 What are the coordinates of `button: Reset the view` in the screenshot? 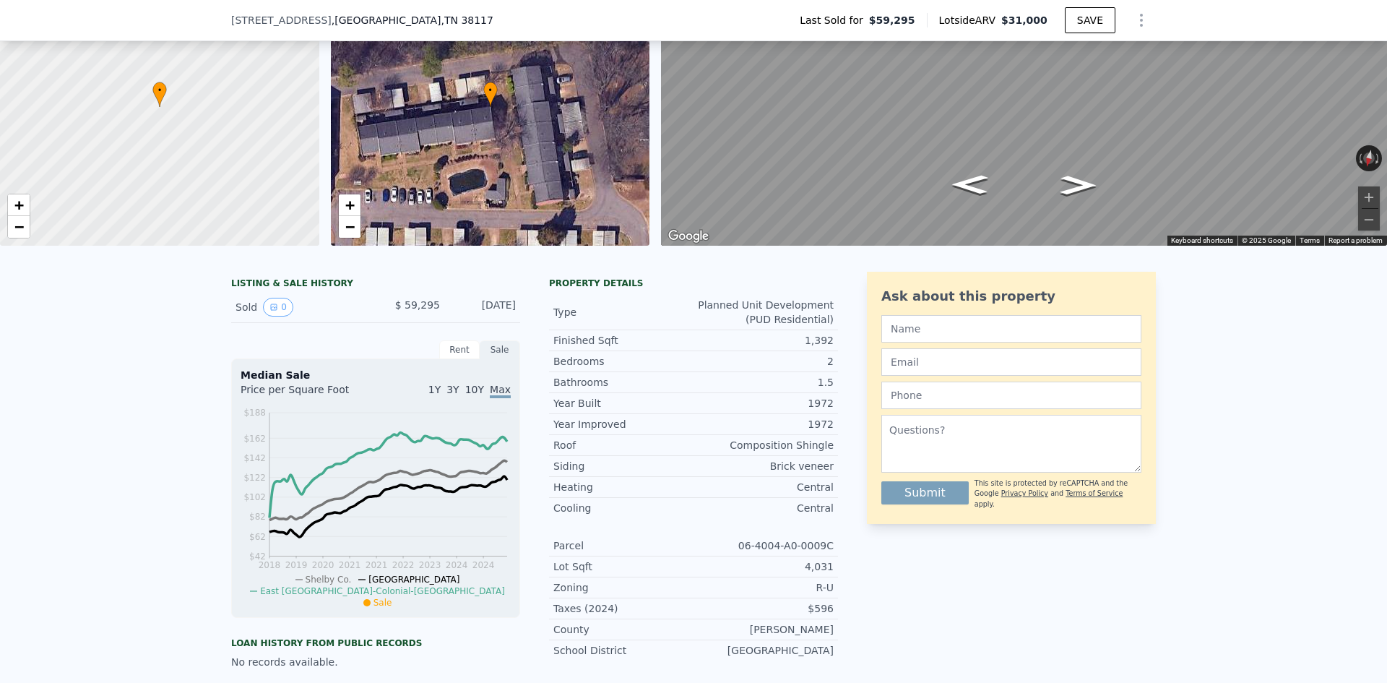 It's located at (1368, 158).